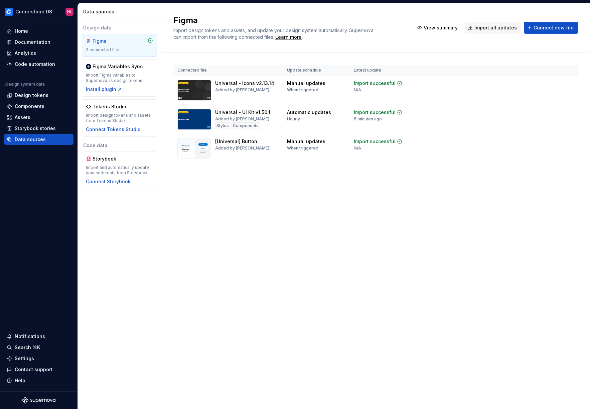 The width and height of the screenshot is (590, 409). What do you see at coordinates (309, 112) in the screenshot?
I see `div: Automatic updates` at bounding box center [309, 112].